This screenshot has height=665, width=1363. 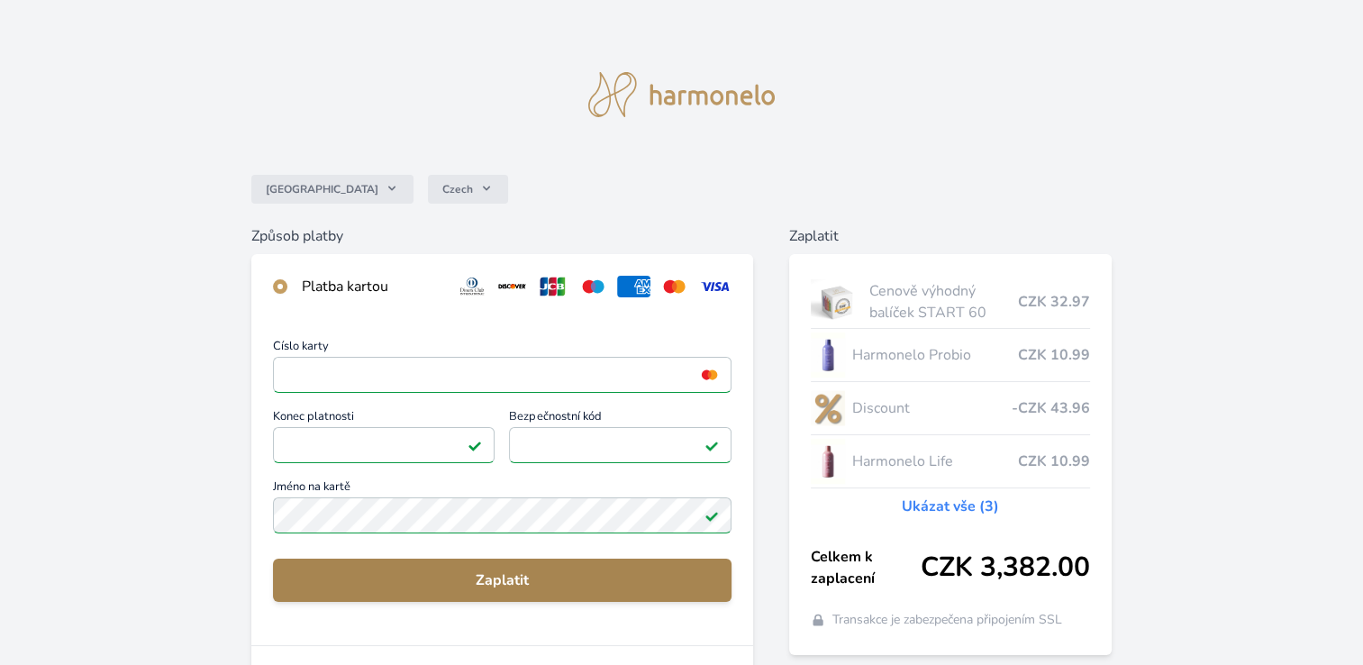 I want to click on input: Jméno na kartěPlatné pole, so click(x=502, y=515).